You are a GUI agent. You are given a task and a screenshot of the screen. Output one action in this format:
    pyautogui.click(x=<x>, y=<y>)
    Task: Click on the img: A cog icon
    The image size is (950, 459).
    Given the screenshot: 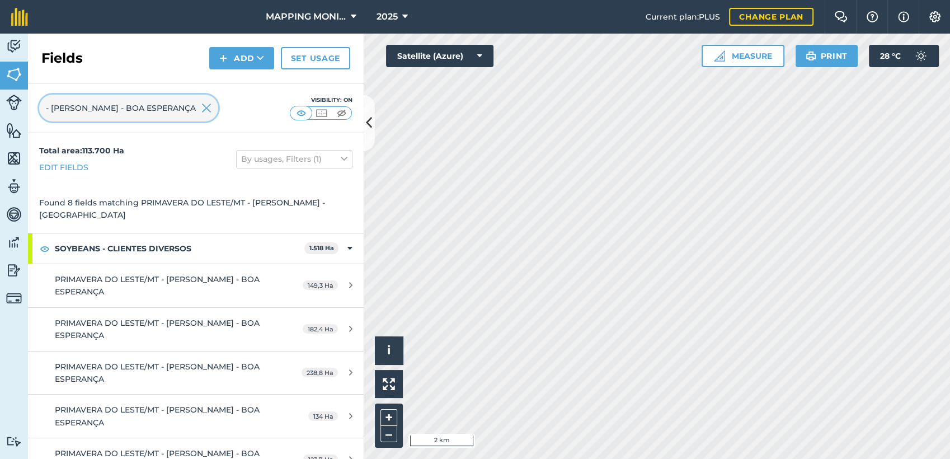 What is the action you would take?
    pyautogui.click(x=935, y=17)
    